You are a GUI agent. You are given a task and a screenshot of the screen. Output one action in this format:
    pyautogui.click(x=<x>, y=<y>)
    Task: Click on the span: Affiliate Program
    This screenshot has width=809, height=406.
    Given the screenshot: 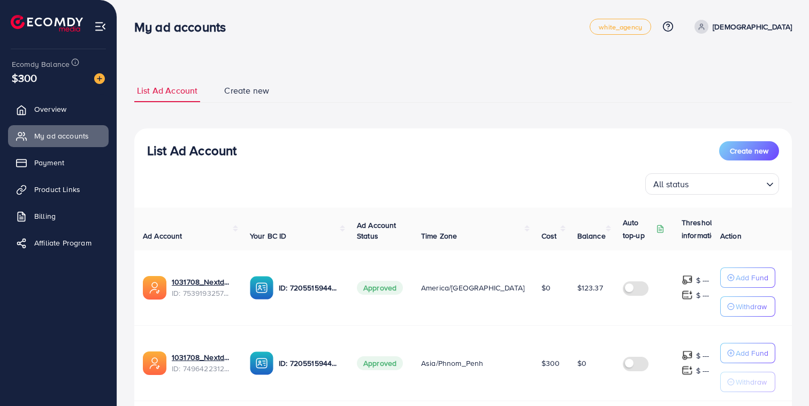 What is the action you would take?
    pyautogui.click(x=63, y=243)
    